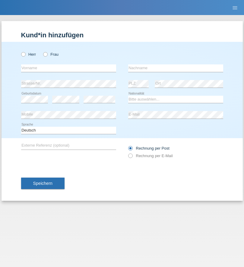  What do you see at coordinates (150, 156) in the screenshot?
I see `label: Rechnung per E-Mail` at bounding box center [150, 156].